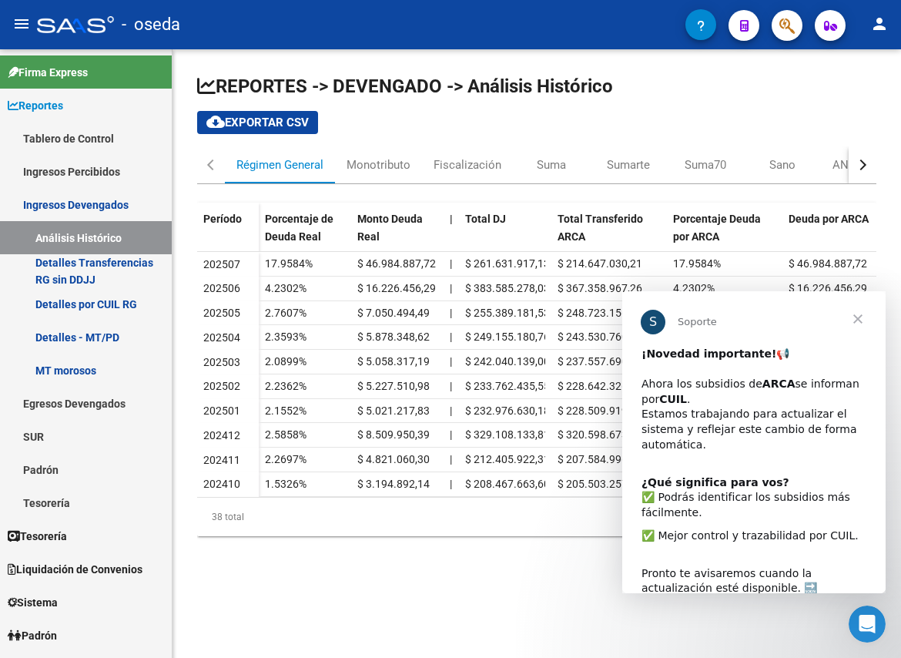 This screenshot has height=658, width=901. Describe the element at coordinates (397, 235) in the screenshot. I see `datatable-header-cell: Monto Deuda Real` at that location.